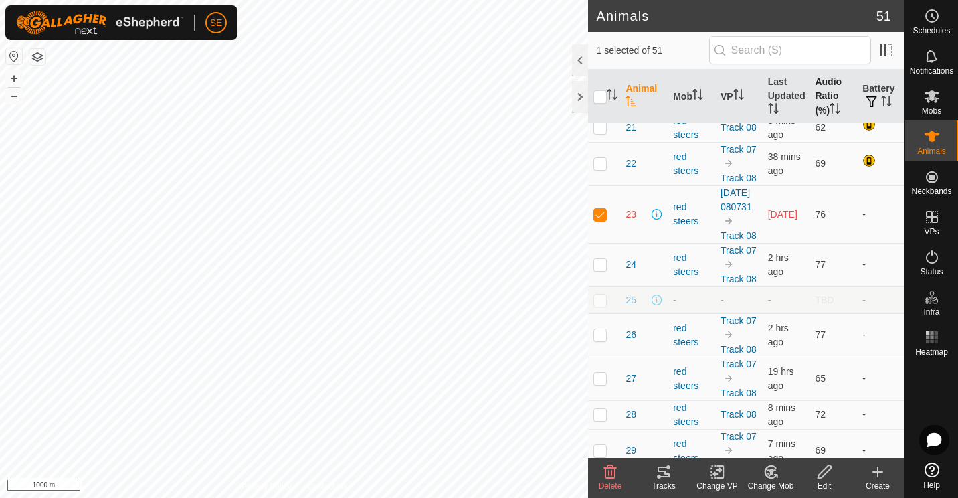  I want to click on h2: Animals, so click(736, 16).